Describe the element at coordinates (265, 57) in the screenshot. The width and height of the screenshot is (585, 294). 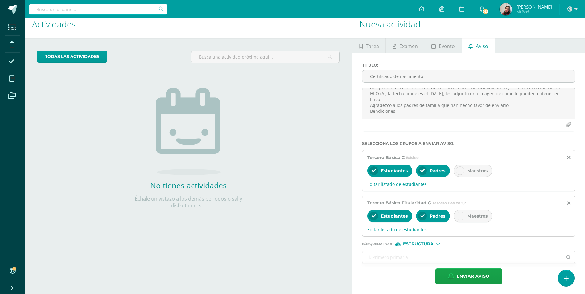
I see `input: Busca una actividad próxima aquí...` at that location.